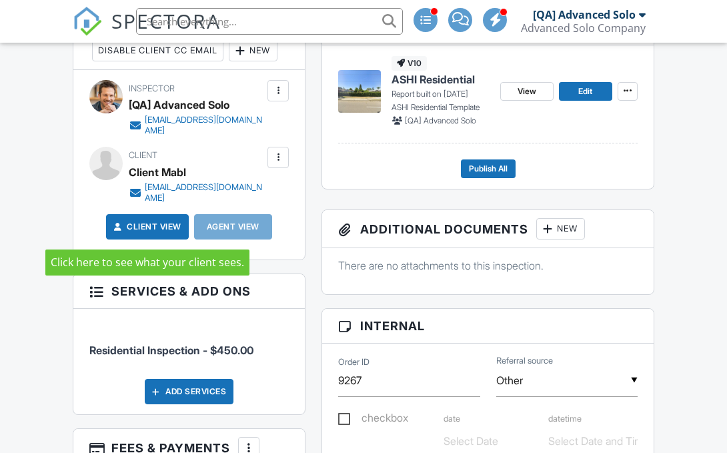 This screenshot has width=727, height=453. I want to click on span: Residential Inspection - $450.00, so click(171, 350).